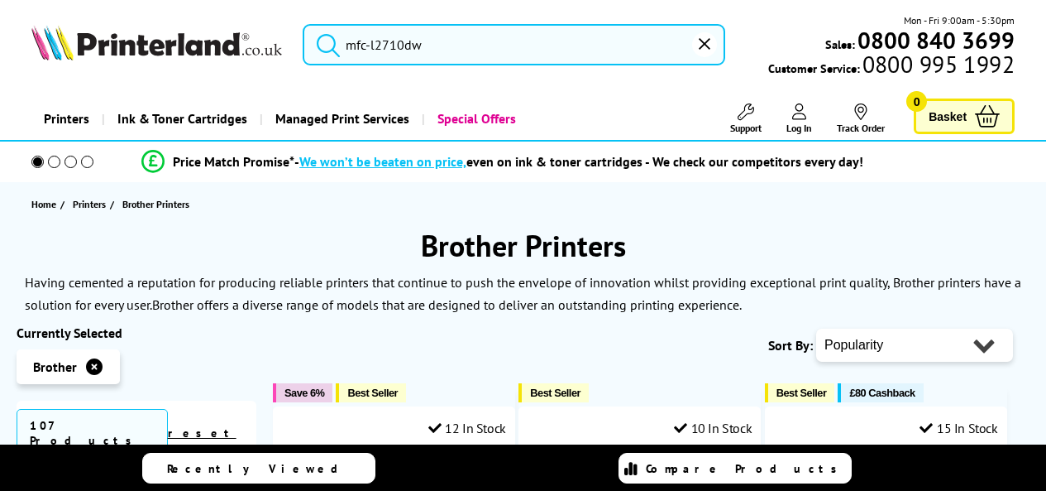 This screenshot has height=491, width=1046. What do you see at coordinates (746, 468) in the screenshot?
I see `span: Compare Products` at bounding box center [746, 468].